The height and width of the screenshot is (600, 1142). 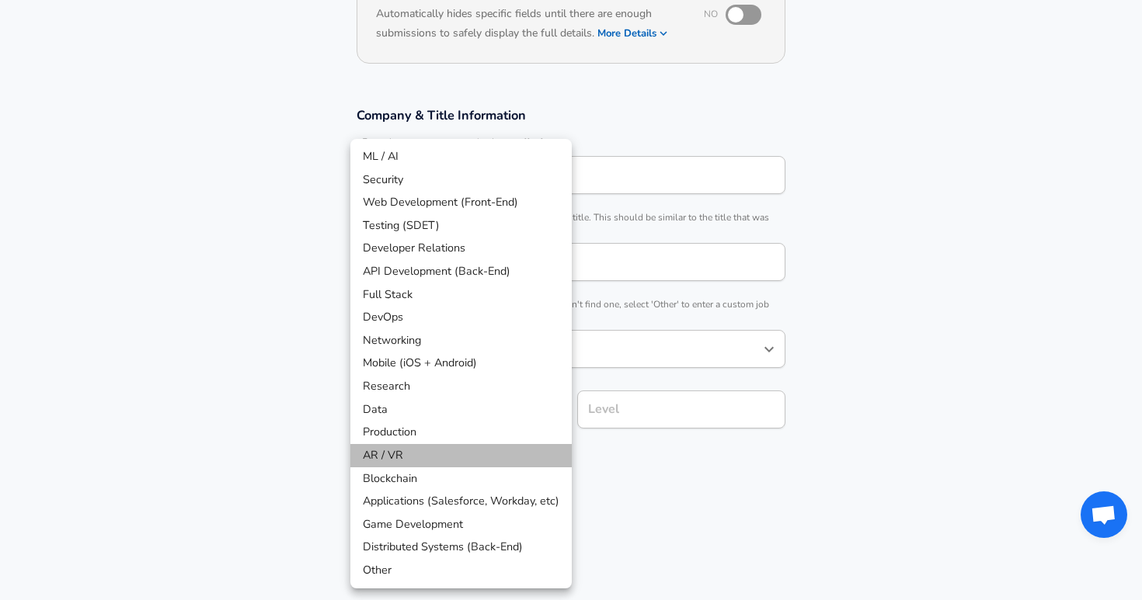 I want to click on li: Security, so click(x=461, y=180).